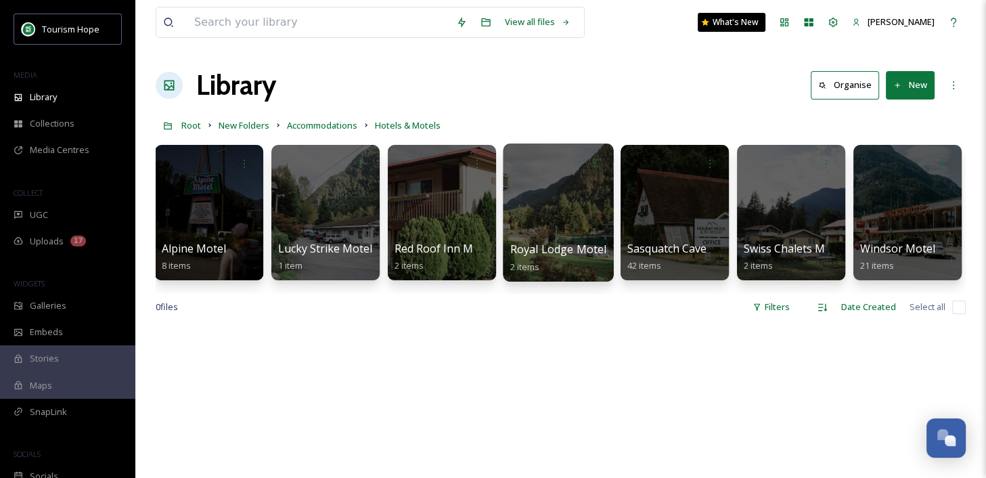  I want to click on span: Select all, so click(927, 306).